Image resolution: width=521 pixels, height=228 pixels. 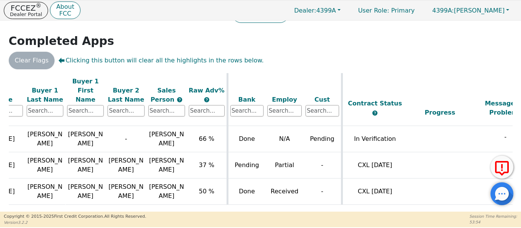 What do you see at coordinates (493, 217) in the screenshot?
I see `p: Session Time Remaining:` at bounding box center [493, 217].